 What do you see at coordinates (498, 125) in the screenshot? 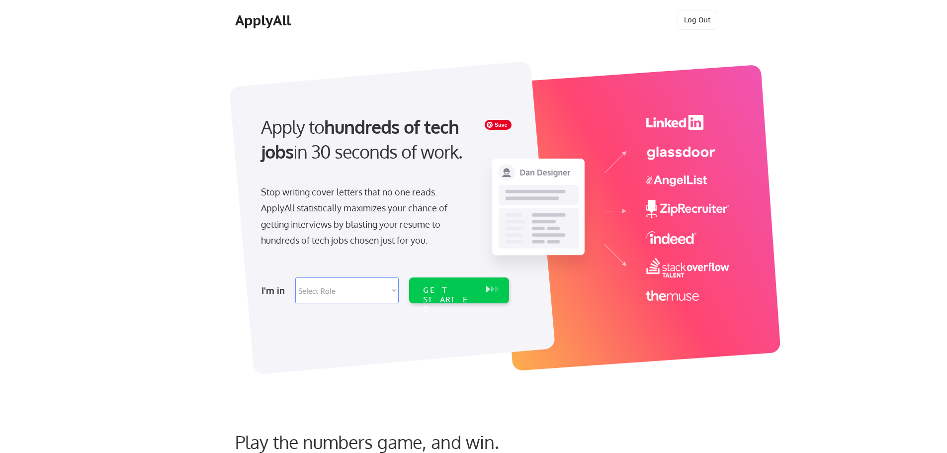
I see `span: Save` at bounding box center [498, 125].